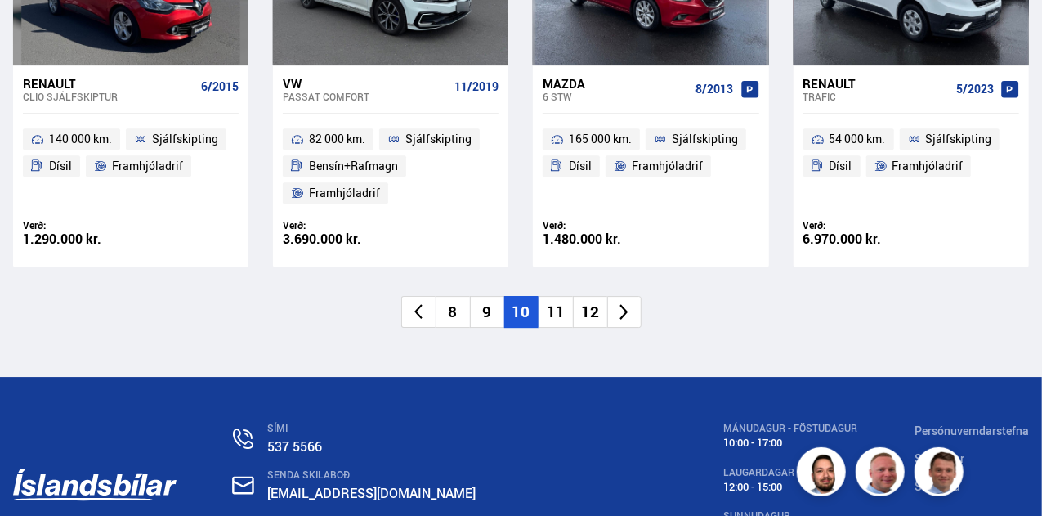  What do you see at coordinates (522, 311) in the screenshot?
I see `li: 10` at bounding box center [522, 311].